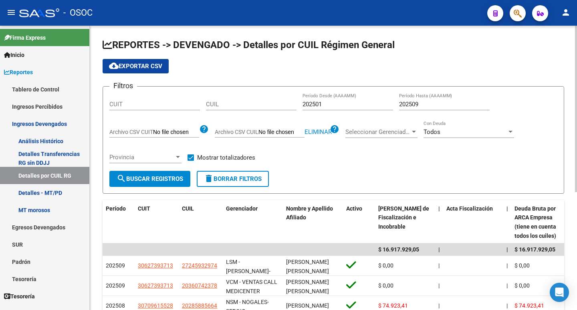 The height and width of the screenshot is (310, 577). Describe the element at coordinates (156, 306) in the screenshot. I see `span: 30709615528` at that location.